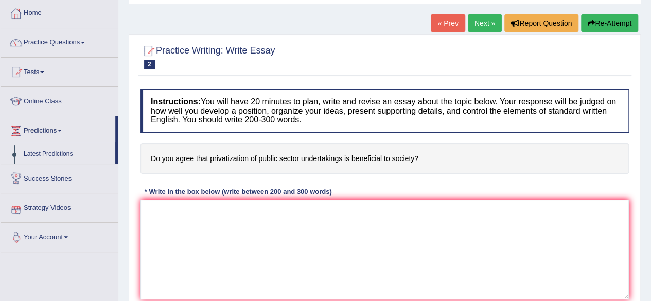 Image resolution: width=651 pixels, height=301 pixels. Describe the element at coordinates (385, 159) in the screenshot. I see `h4: Do you agree that privatization of public sector undertakings is beneficial to society?` at that location.